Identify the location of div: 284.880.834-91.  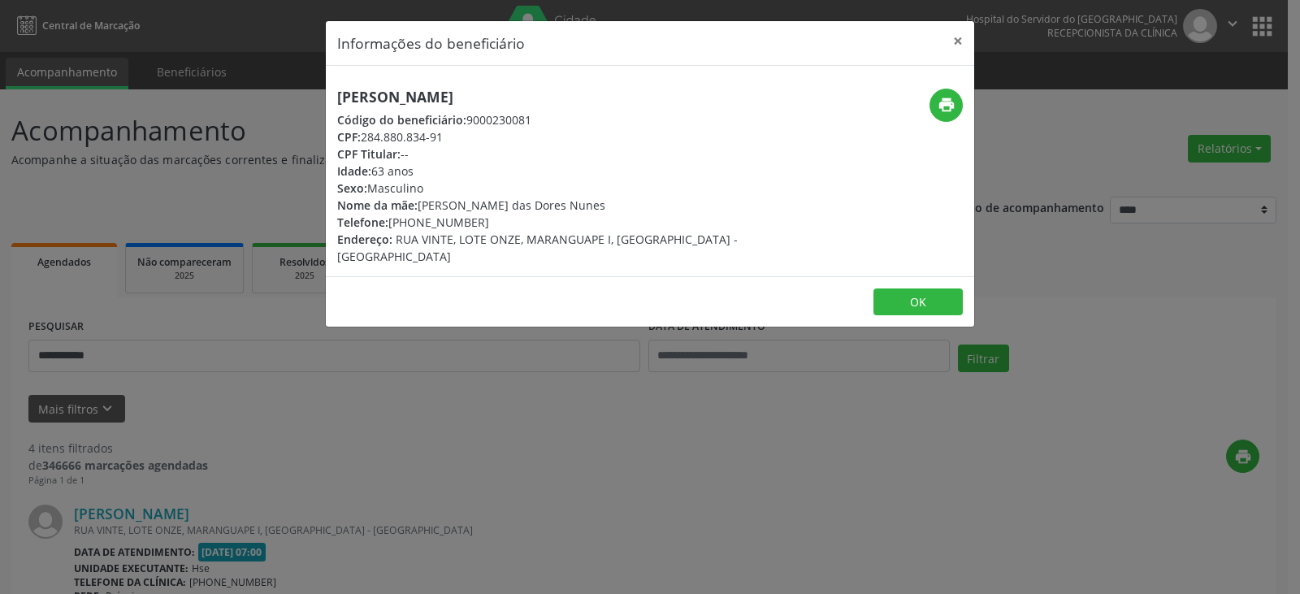
(542, 136).